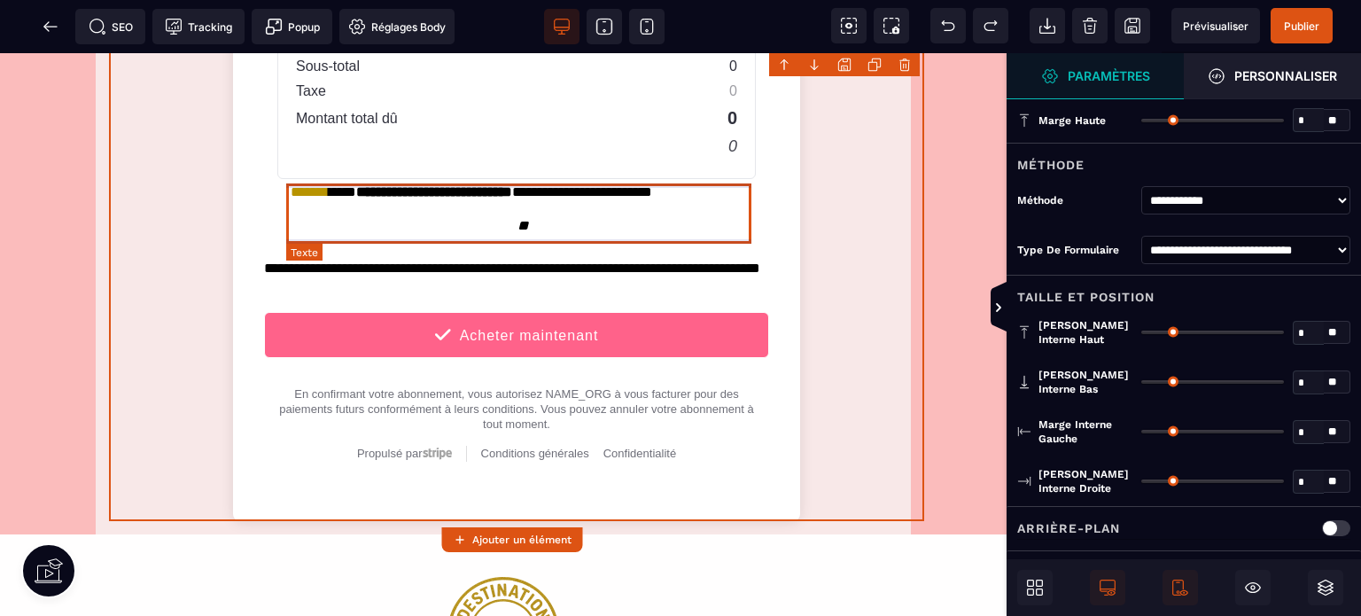 This screenshot has height=616, width=1361. What do you see at coordinates (1109, 75) in the screenshot?
I see `strong: Paramètres` at bounding box center [1109, 75].